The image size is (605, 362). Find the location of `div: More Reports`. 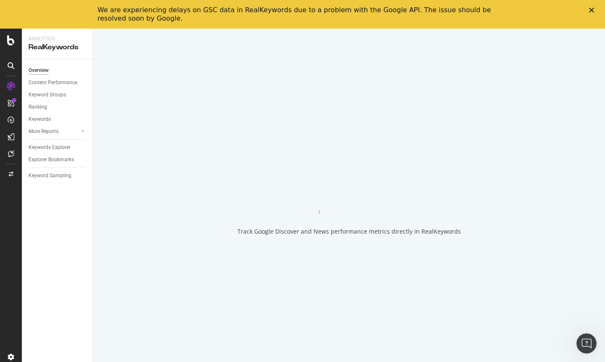

div: More Reports is located at coordinates (43, 131).